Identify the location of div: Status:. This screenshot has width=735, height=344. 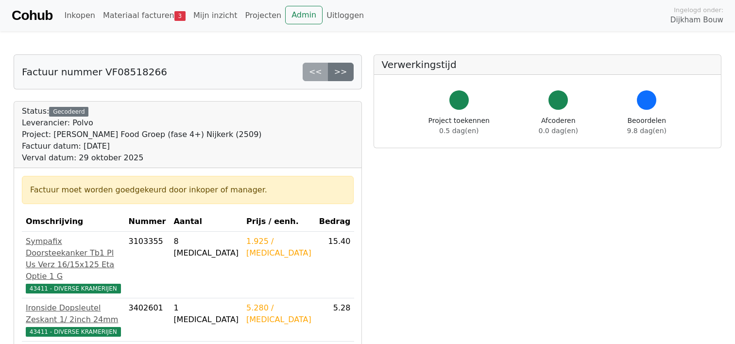
(142, 135).